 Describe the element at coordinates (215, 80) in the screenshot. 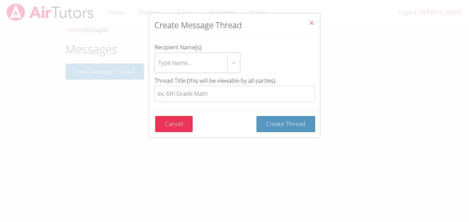

I see `span: Thread Title (this will be viewable by all parties)` at that location.